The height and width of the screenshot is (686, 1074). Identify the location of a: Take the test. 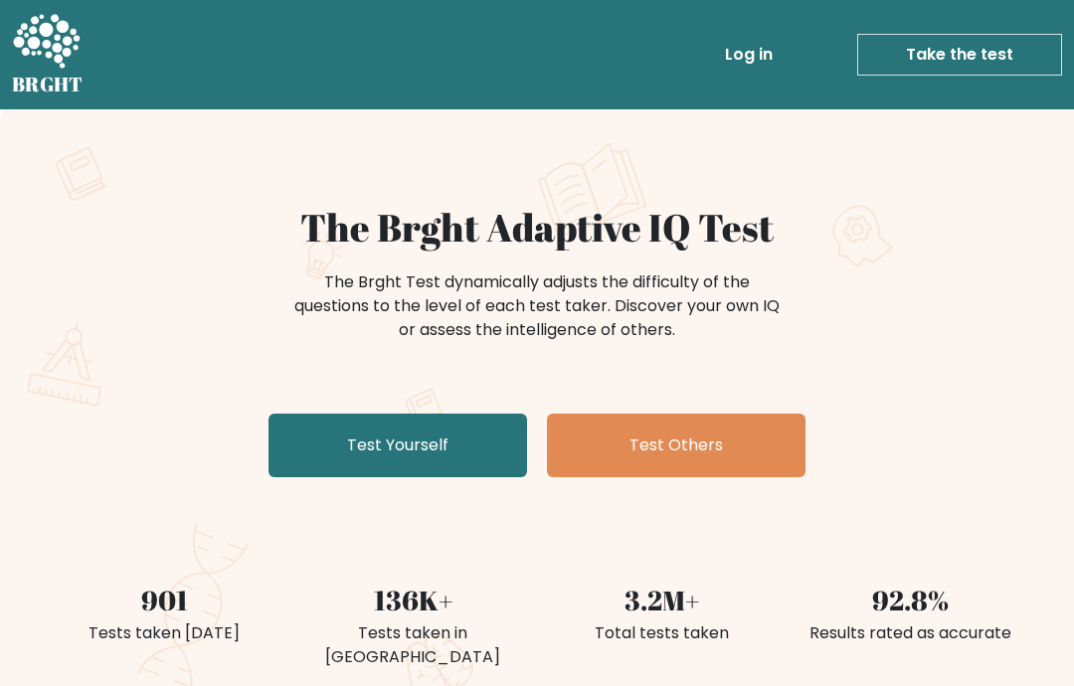
(960, 55).